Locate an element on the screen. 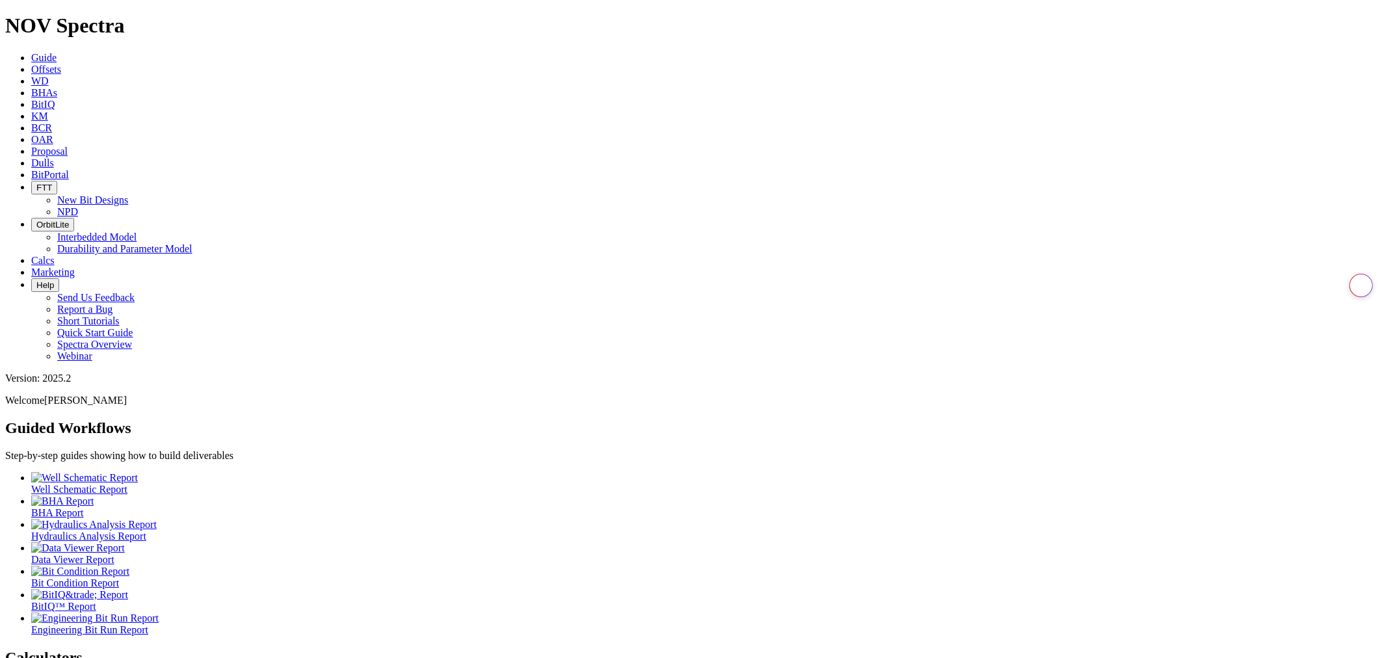 Image resolution: width=1387 pixels, height=658 pixels. span: OAR is located at coordinates (42, 139).